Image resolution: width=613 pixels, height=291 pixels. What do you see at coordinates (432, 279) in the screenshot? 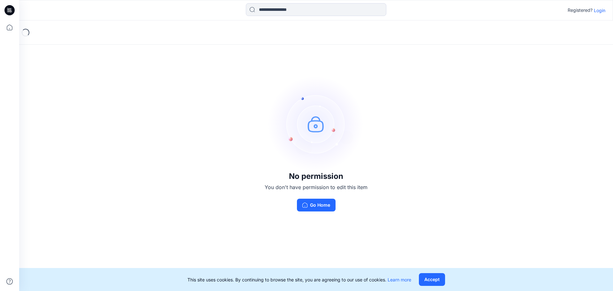
I see `button: Accept` at bounding box center [432, 279].